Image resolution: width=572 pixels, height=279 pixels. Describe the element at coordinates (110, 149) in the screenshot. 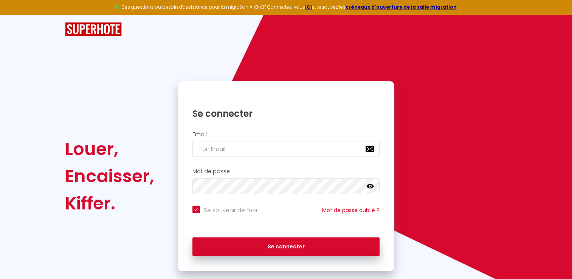

I see `div: Louer,` at that location.